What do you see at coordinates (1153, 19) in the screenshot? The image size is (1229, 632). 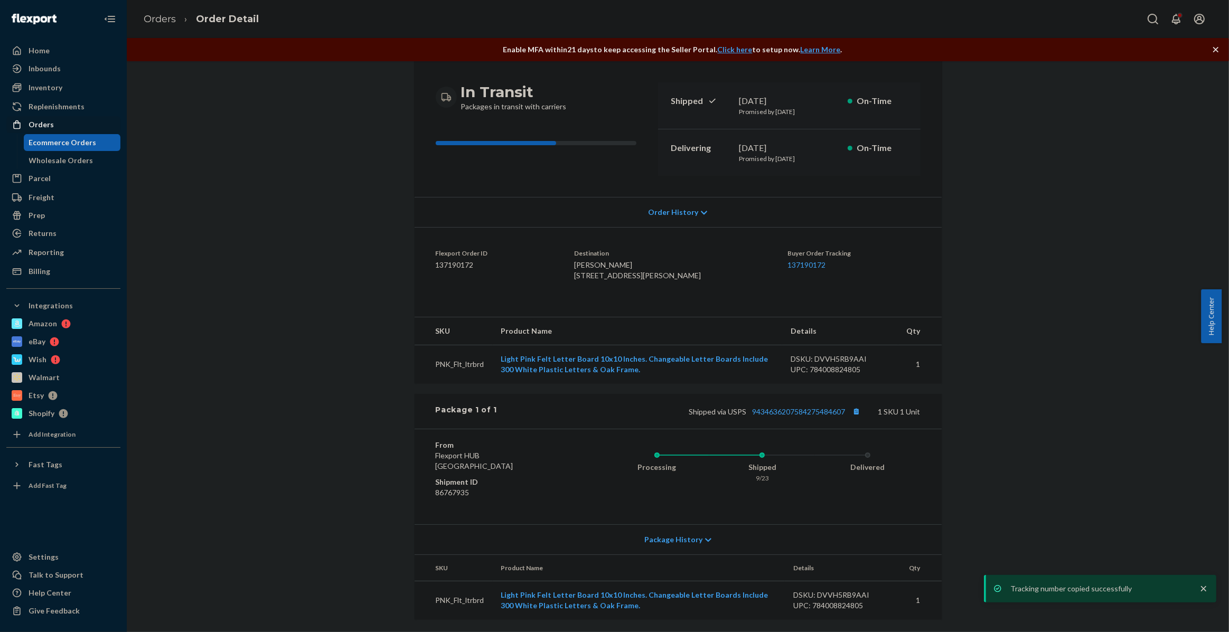 I see `button: Open Search Box` at bounding box center [1153, 19].